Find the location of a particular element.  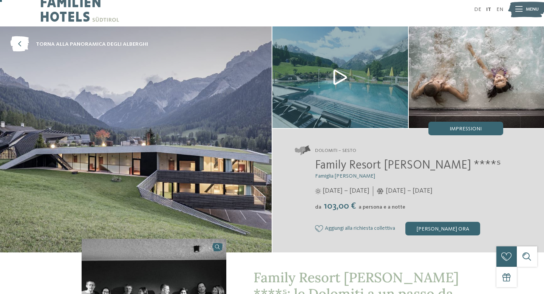

span: torna alla panoramica degli alberghi is located at coordinates (92, 44).